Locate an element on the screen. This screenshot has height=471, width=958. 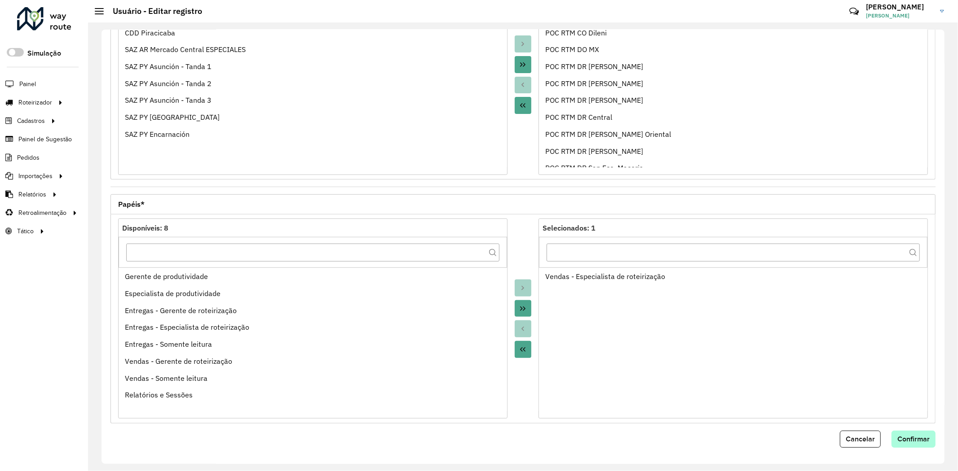
div: Entregas - Gerente de roteirização is located at coordinates (312, 311).